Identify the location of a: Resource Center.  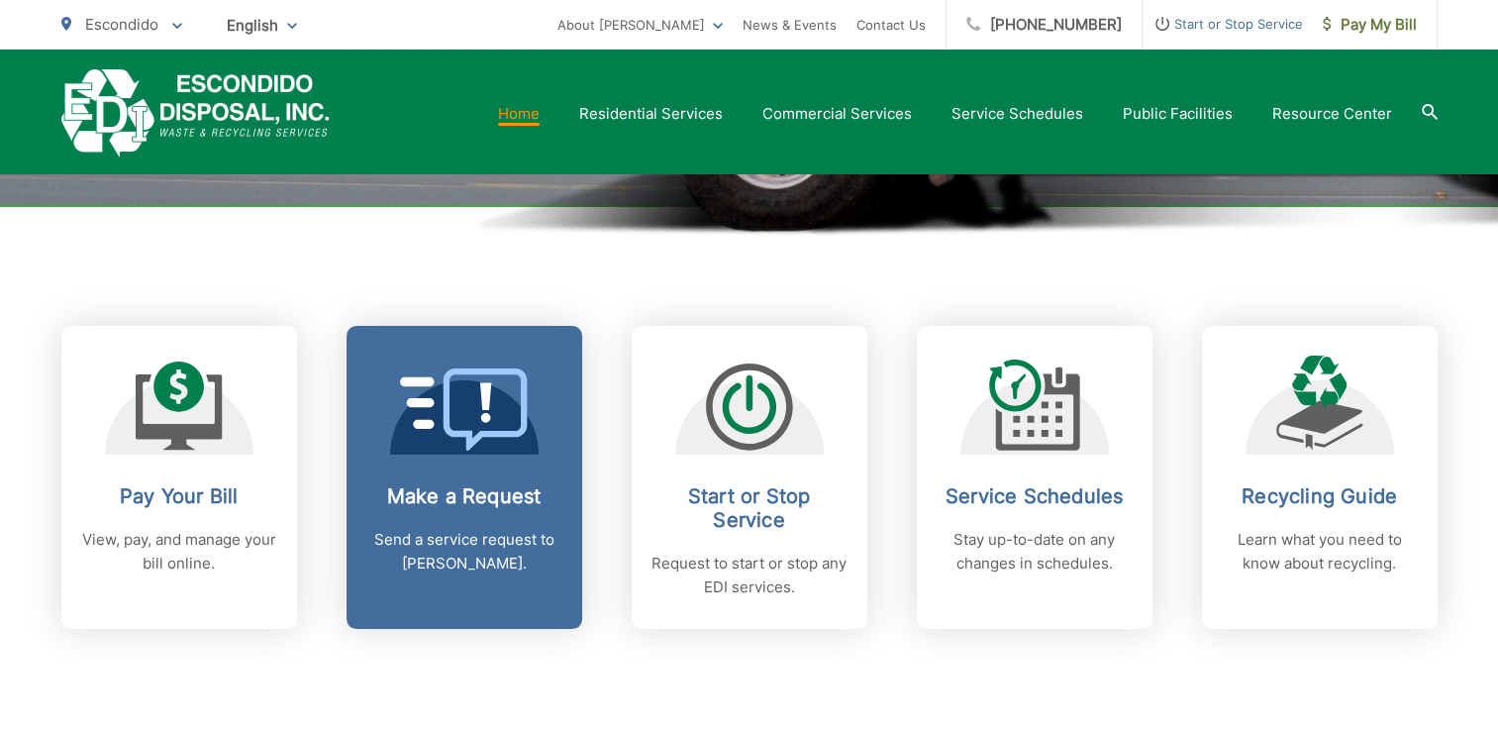
(1332, 114).